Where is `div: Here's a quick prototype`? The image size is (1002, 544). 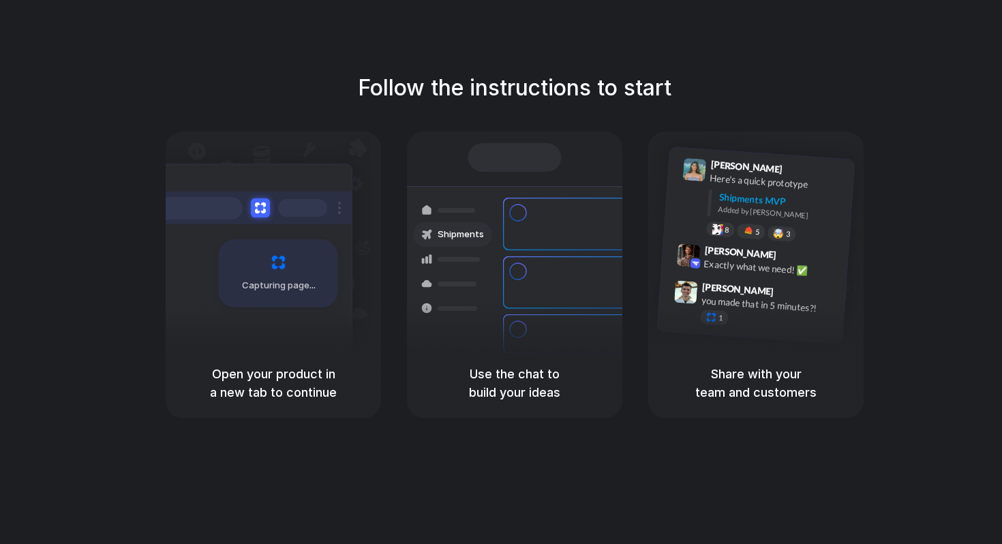 div: Here's a quick prototype is located at coordinates (778, 183).